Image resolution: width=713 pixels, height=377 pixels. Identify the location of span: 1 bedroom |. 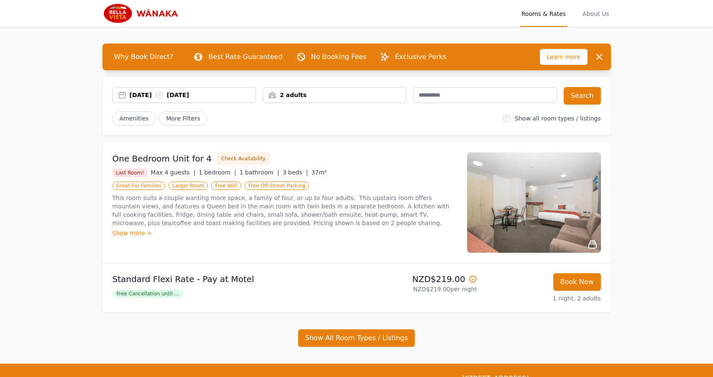
(217, 172).